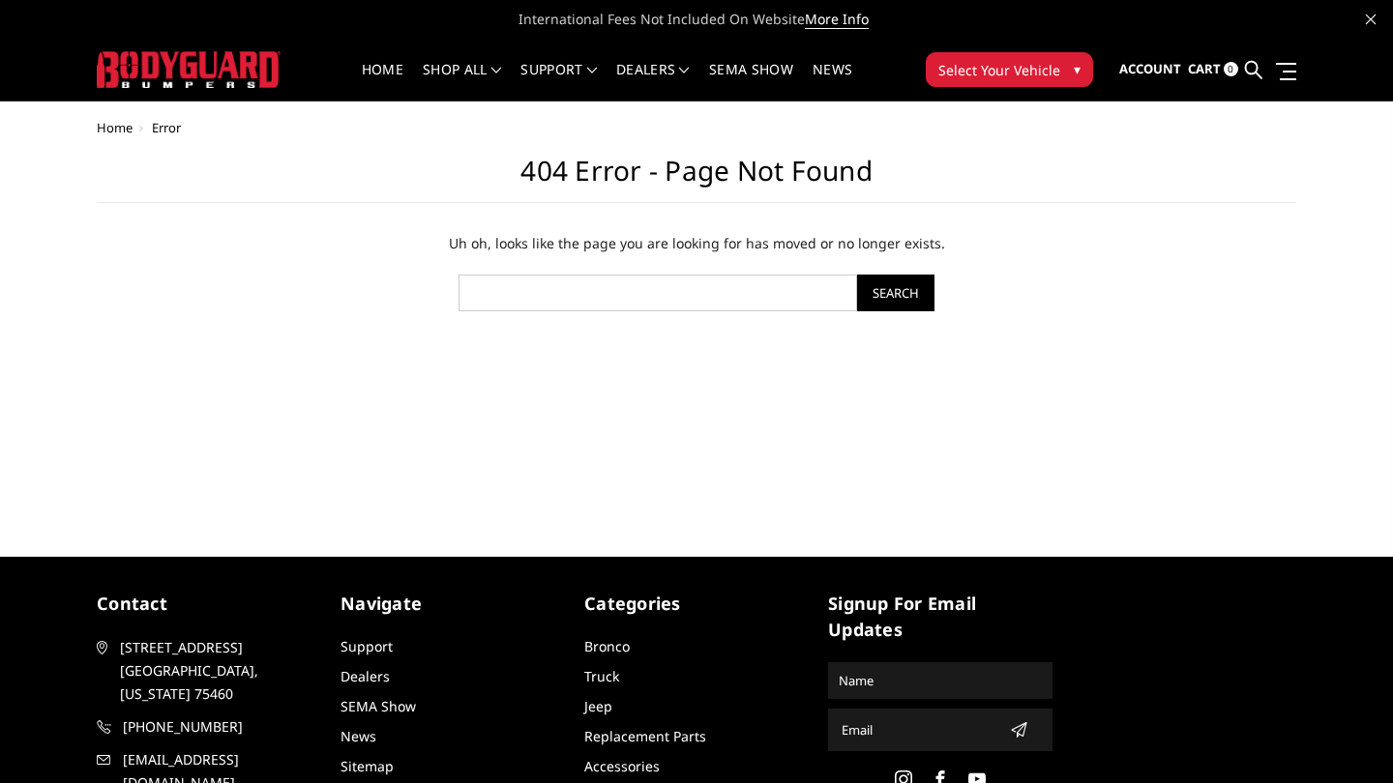 Image resolution: width=1393 pixels, height=783 pixels. I want to click on a: More Info, so click(837, 19).